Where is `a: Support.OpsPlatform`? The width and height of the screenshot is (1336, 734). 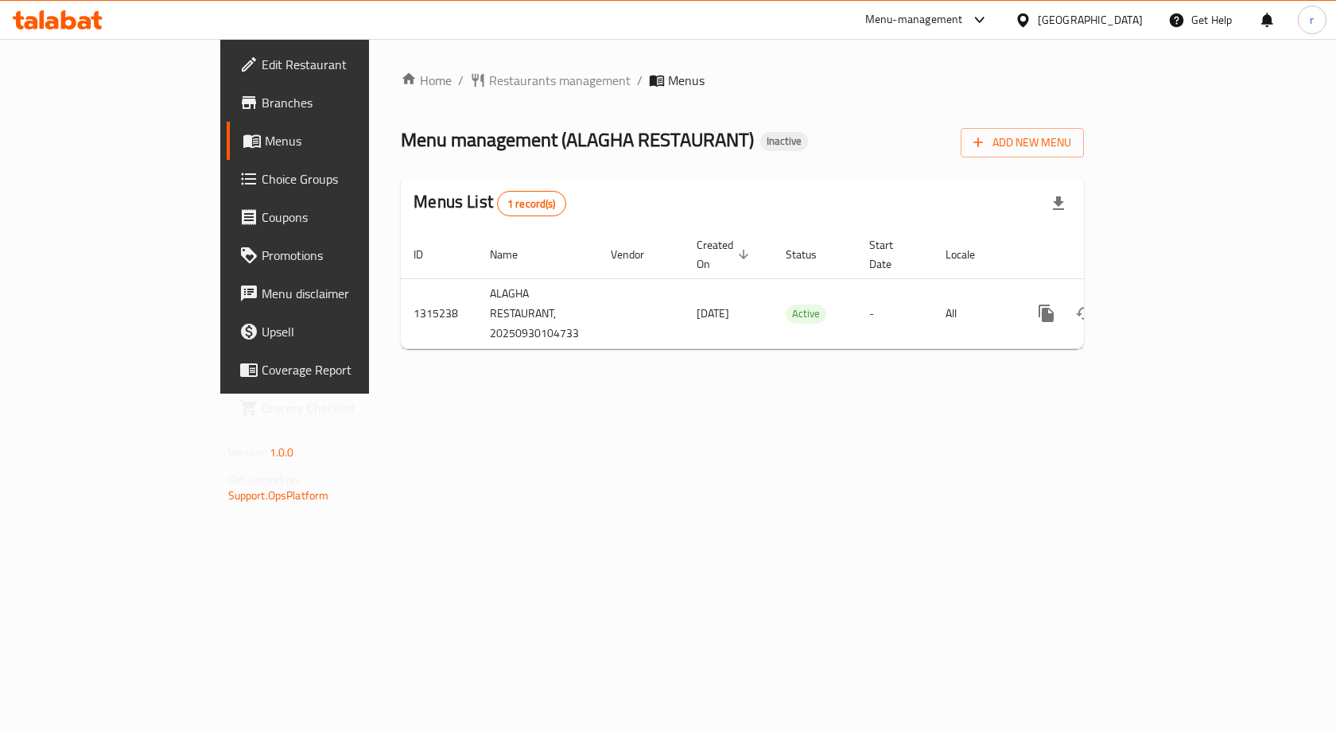
a: Support.OpsPlatform is located at coordinates (278, 496).